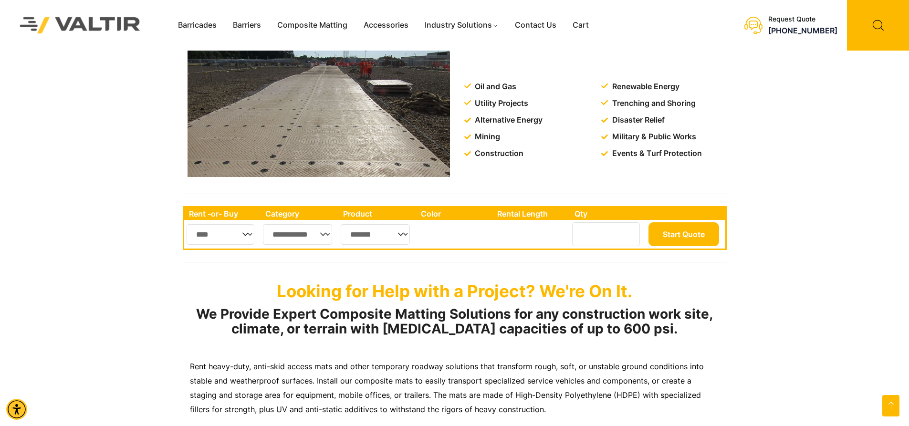  What do you see at coordinates (653, 137) in the screenshot?
I see `span: Military & Public Works` at bounding box center [653, 137].